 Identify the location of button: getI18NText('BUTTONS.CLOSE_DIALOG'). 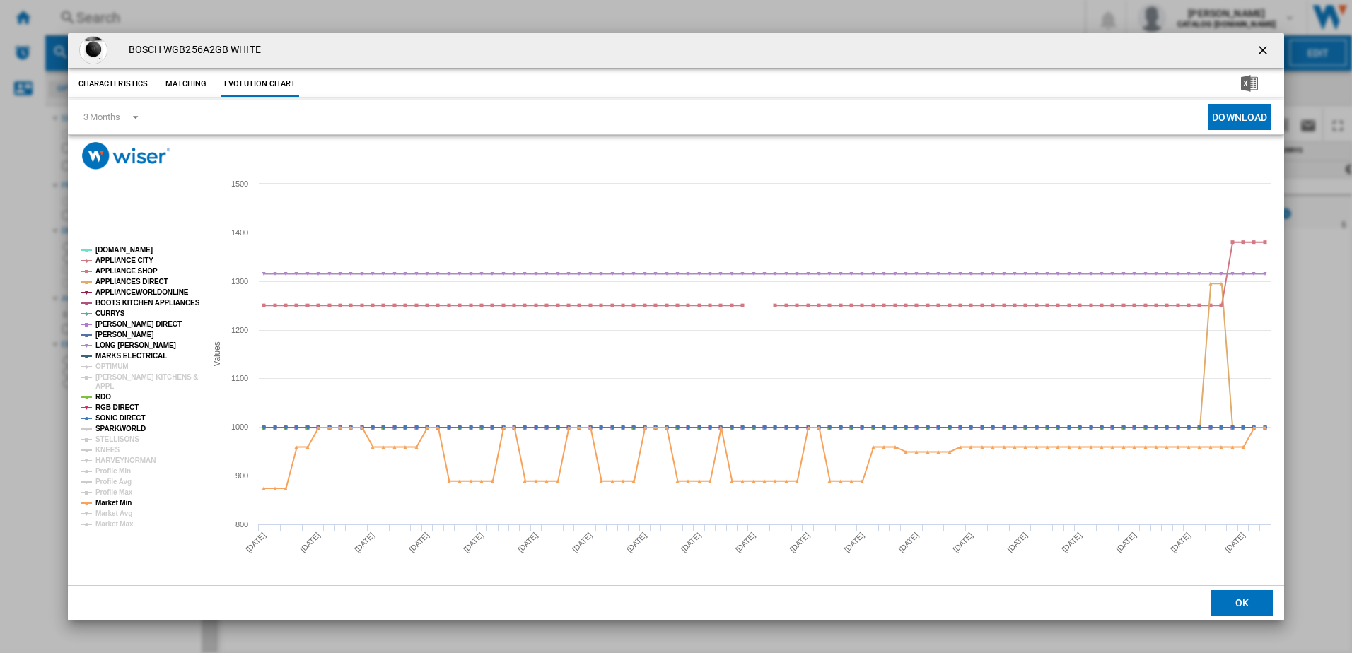
(1264, 50).